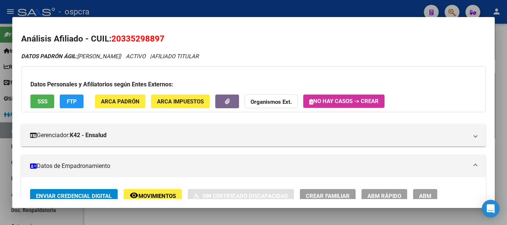 The image size is (507, 225). I want to click on mat-icon: remove_red_eye, so click(134, 196).